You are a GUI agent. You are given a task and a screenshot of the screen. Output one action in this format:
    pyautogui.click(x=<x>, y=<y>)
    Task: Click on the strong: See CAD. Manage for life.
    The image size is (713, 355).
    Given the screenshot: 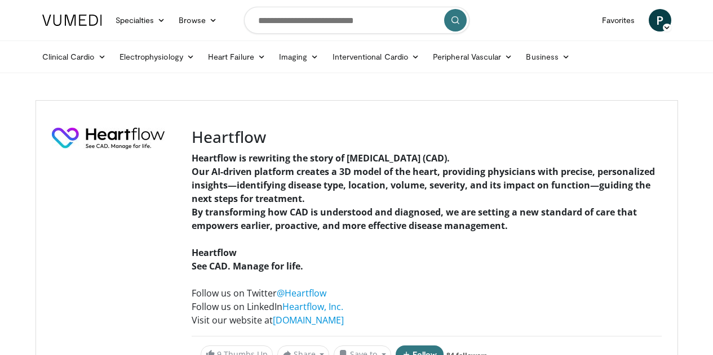 What is the action you would take?
    pyautogui.click(x=247, y=266)
    